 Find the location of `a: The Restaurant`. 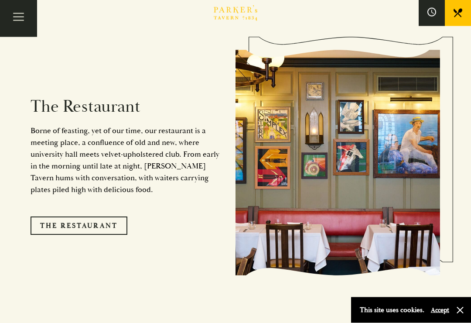

a: The Restaurant is located at coordinates (79, 226).